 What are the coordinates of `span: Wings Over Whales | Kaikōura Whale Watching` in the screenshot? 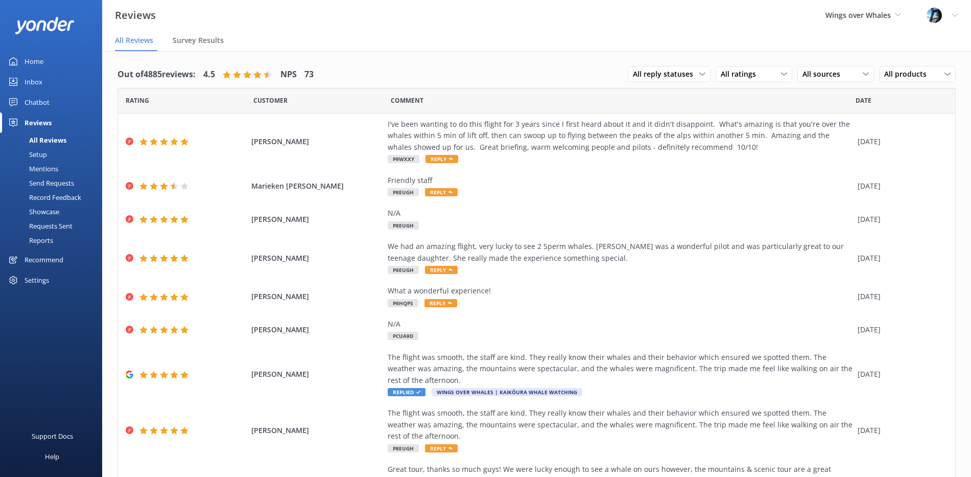 It's located at (507, 392).